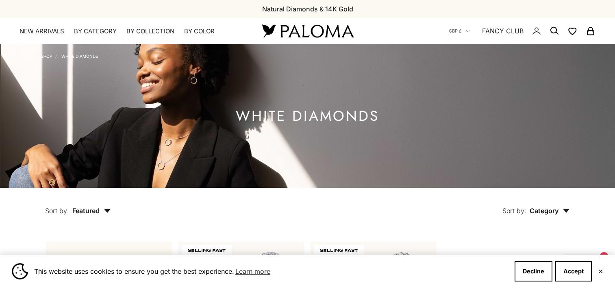  Describe the element at coordinates (455, 31) in the screenshot. I see `span: GBP £` at that location.